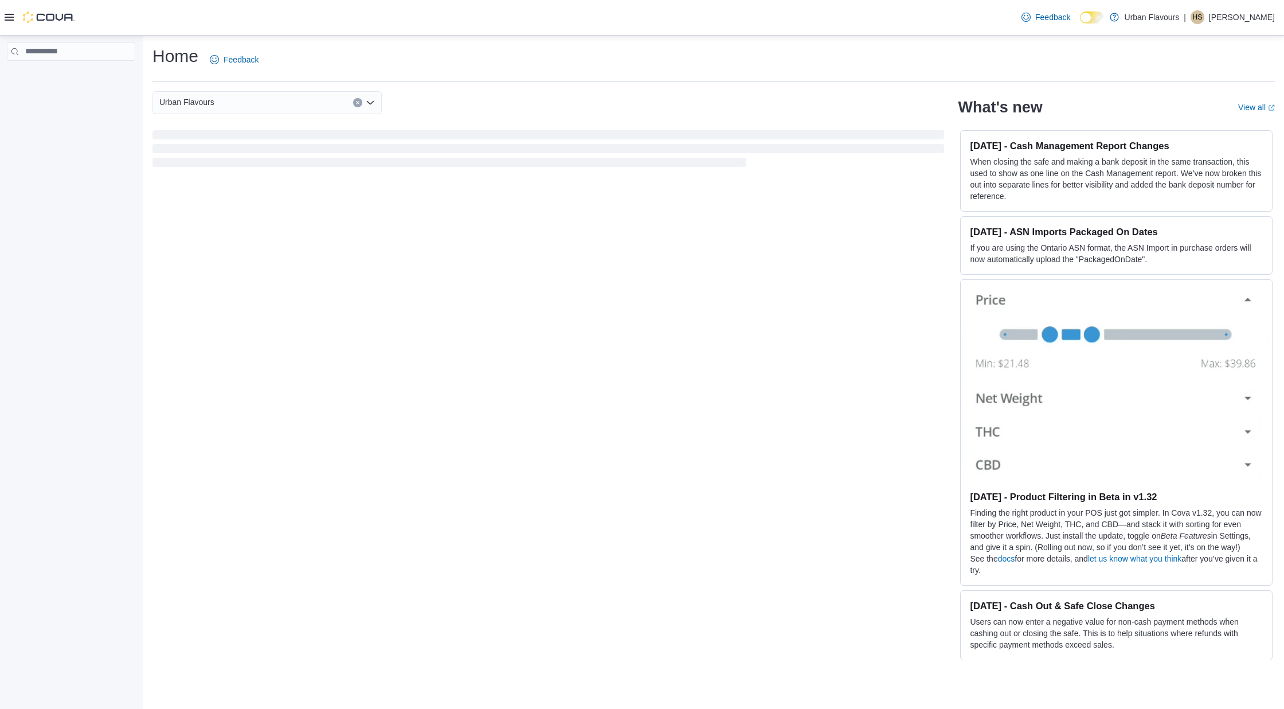 The height and width of the screenshot is (709, 1284). Describe the element at coordinates (1152, 17) in the screenshot. I see `p: Urban Flavours` at that location.